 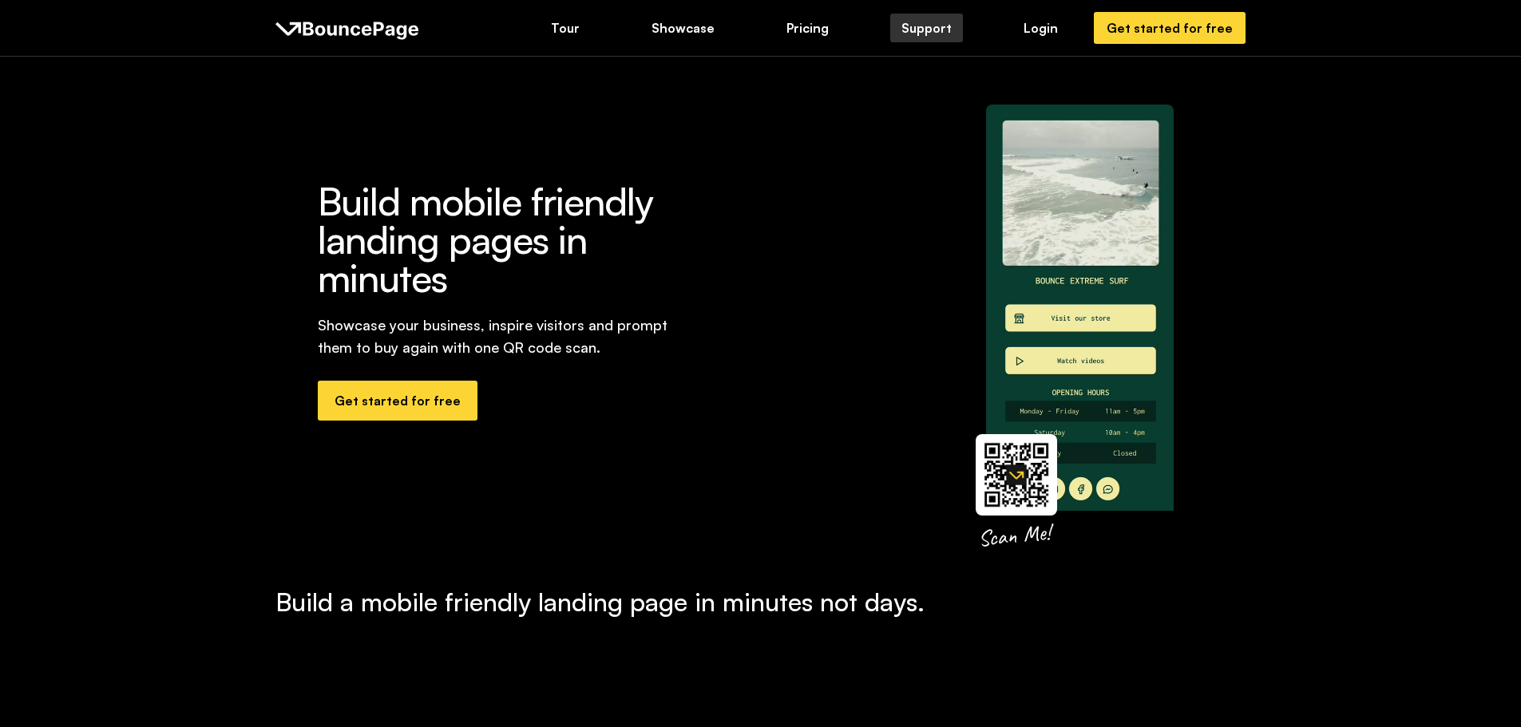 What do you see at coordinates (507, 239) in the screenshot?
I see `h1: Build mobile friendly landing pages in minutes` at bounding box center [507, 239].